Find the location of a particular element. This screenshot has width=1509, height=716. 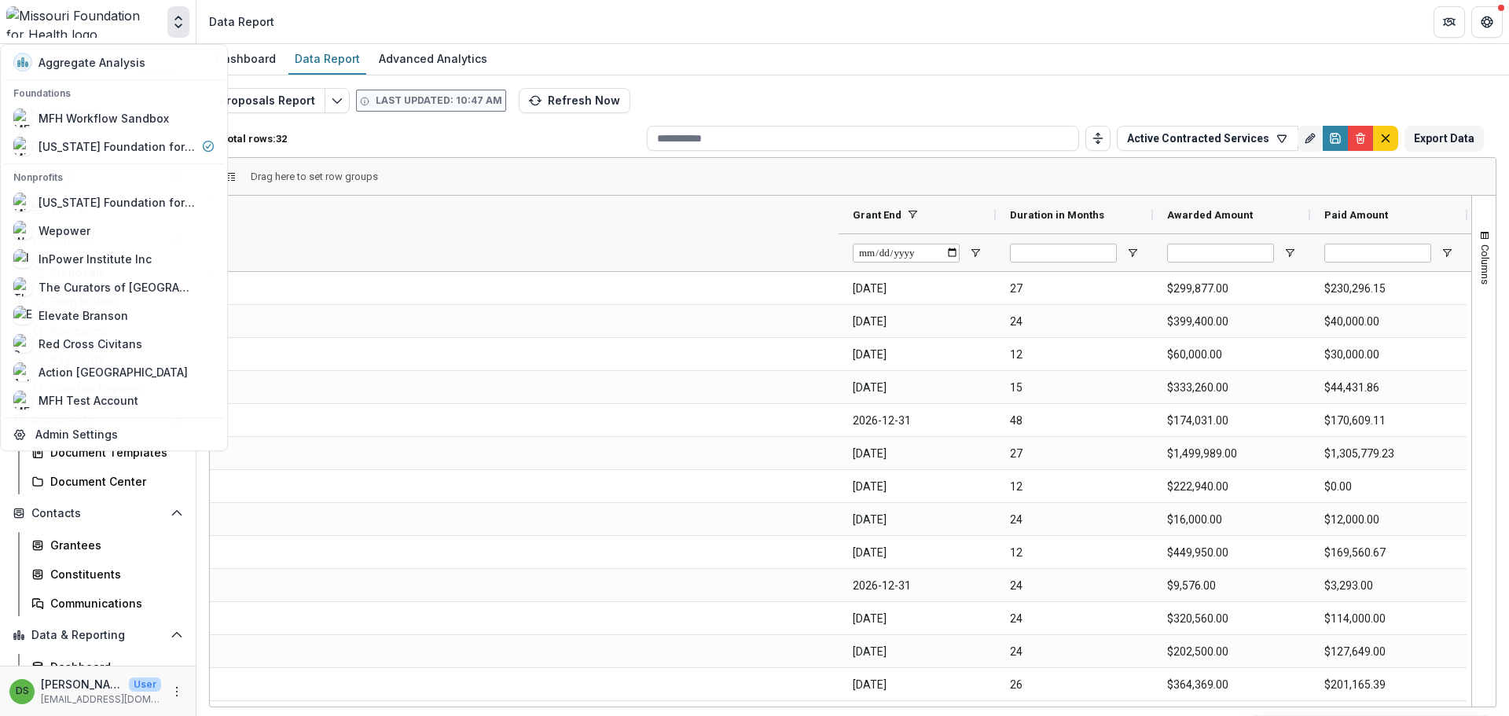

a: Advanced Analytics is located at coordinates (433, 59).